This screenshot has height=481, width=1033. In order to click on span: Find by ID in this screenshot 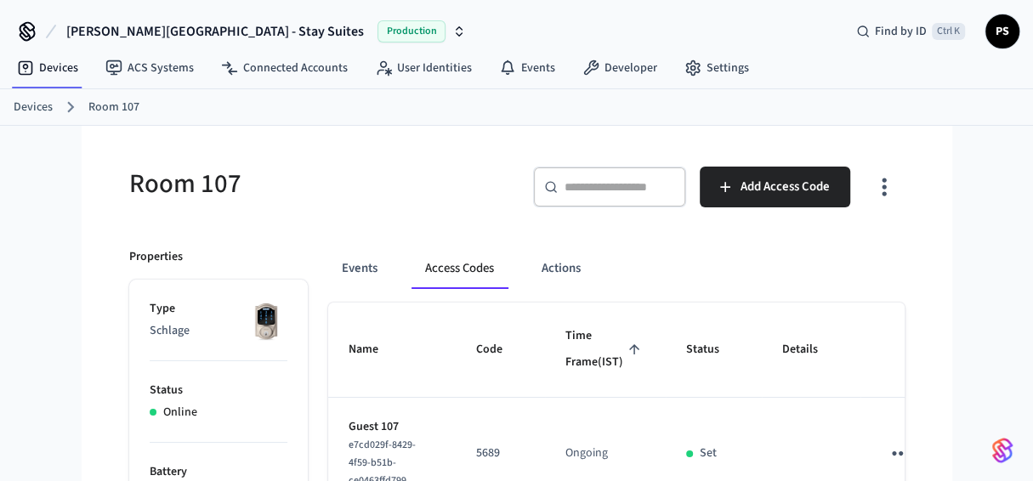, I will do `click(900, 31)`.